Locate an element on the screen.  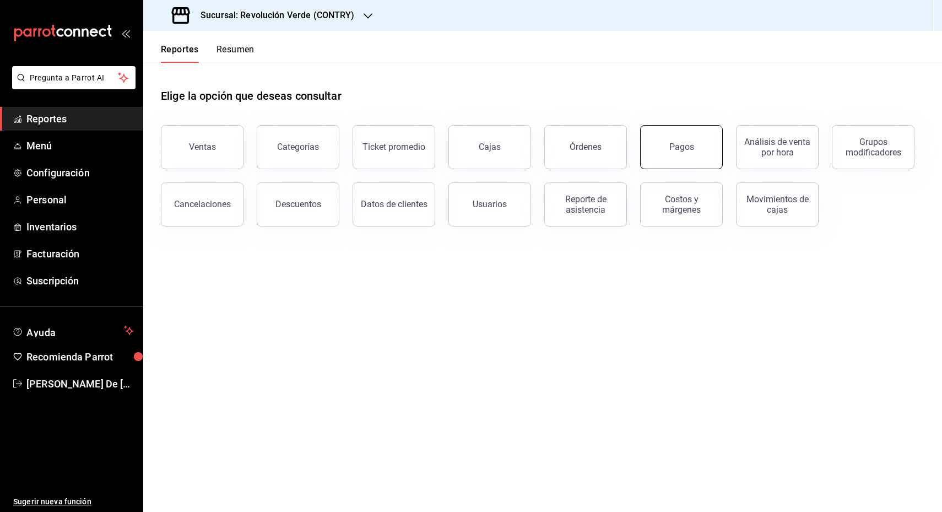
span: Recomienda Parrot is located at coordinates (80, 356).